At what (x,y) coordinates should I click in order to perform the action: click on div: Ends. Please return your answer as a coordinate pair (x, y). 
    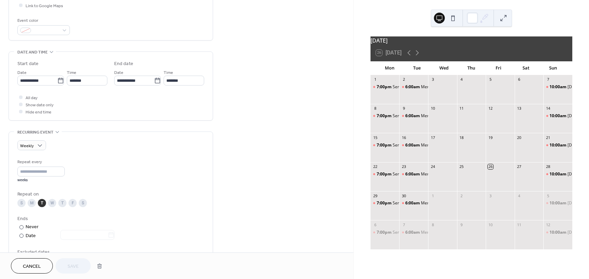
    Looking at the image, I should click on (110, 219).